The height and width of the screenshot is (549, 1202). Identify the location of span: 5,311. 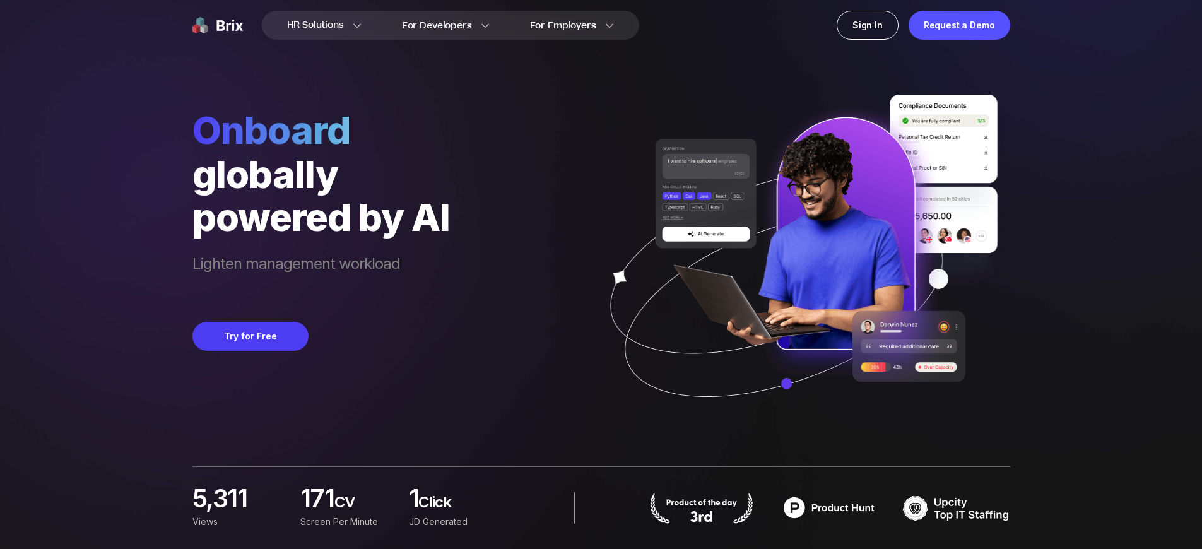
(220, 498).